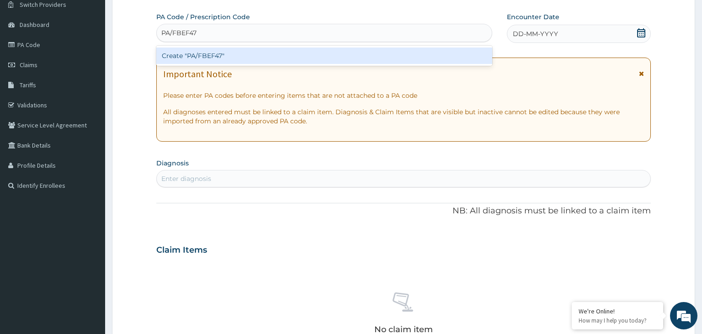  I want to click on span: Tariffs, so click(28, 85).